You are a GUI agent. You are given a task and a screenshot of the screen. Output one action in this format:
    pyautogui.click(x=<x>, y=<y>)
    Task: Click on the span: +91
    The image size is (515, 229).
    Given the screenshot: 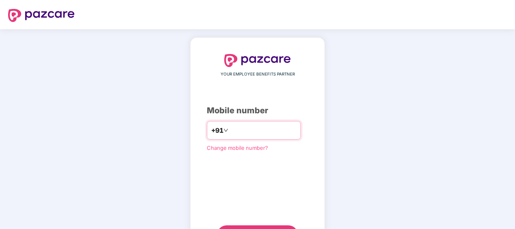 What is the action you would take?
    pyautogui.click(x=217, y=130)
    